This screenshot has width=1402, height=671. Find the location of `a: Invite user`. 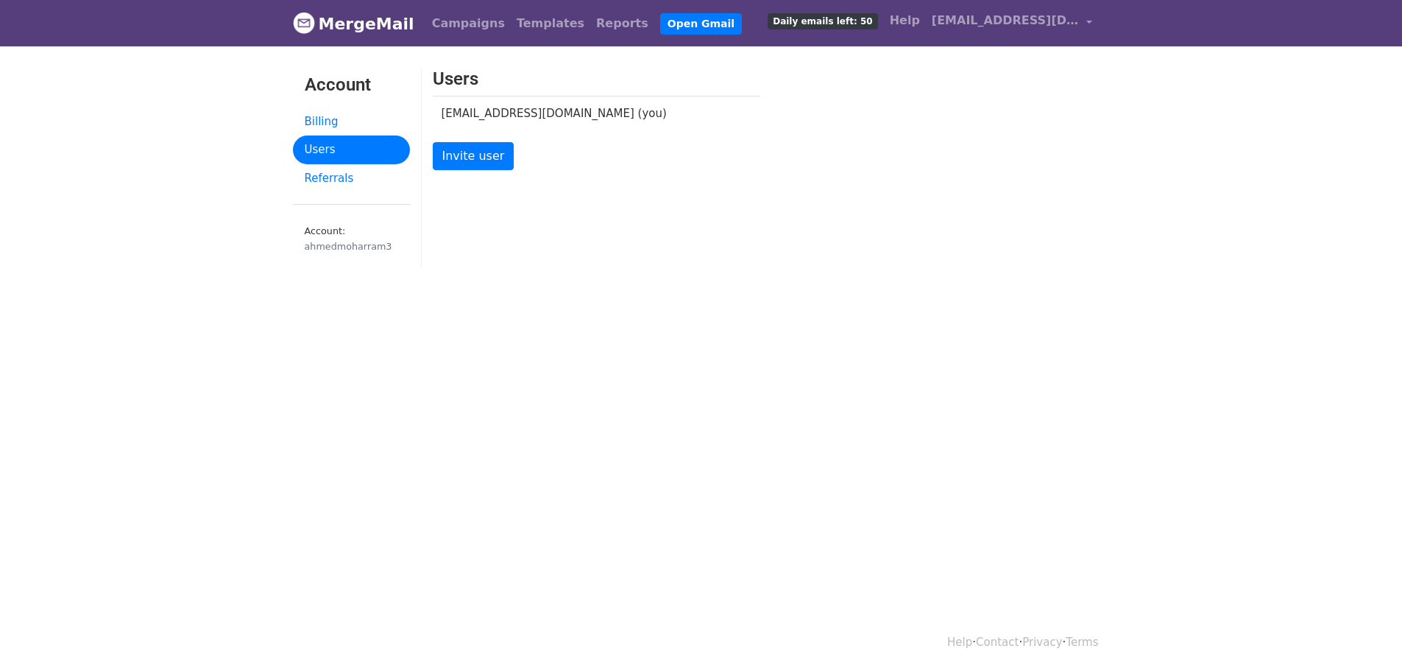

a: Invite user is located at coordinates (473, 156).